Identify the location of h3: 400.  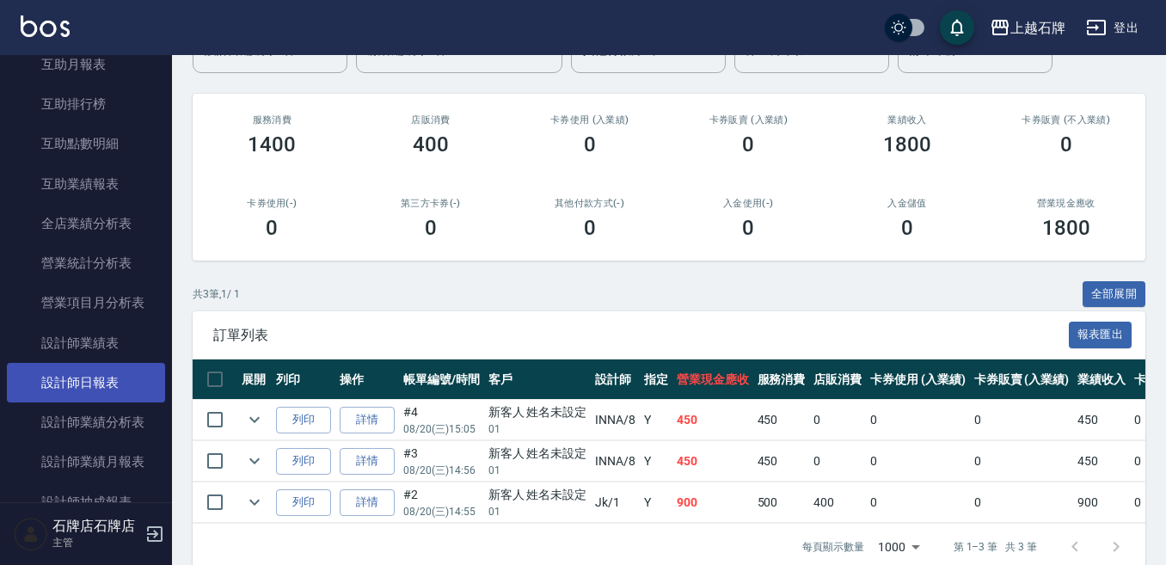
(431, 145).